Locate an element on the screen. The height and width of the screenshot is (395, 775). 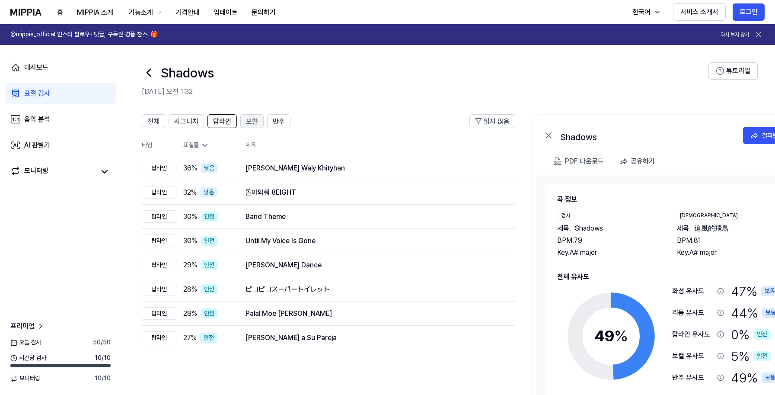
span: 시간당 검사 is located at coordinates (28, 358).